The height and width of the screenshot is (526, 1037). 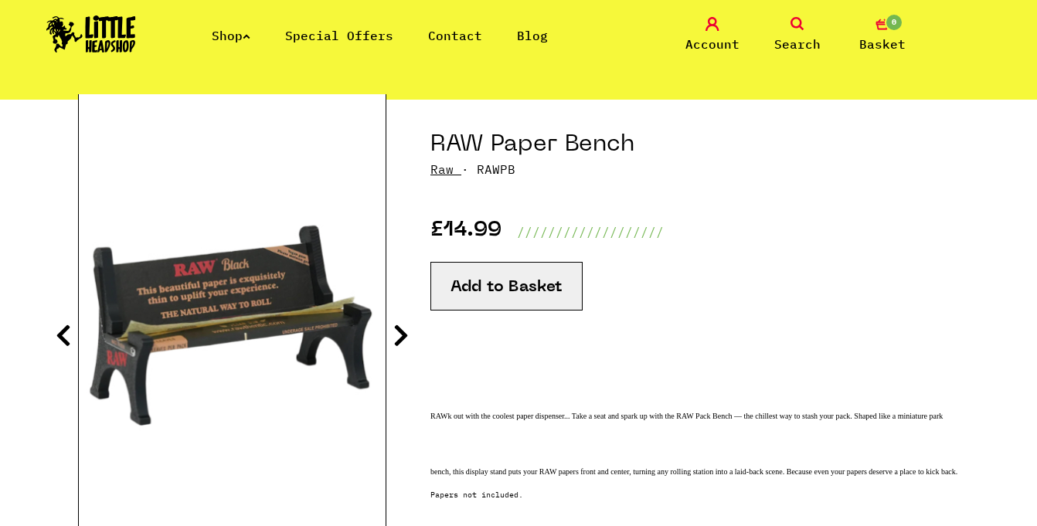 What do you see at coordinates (695, 145) in the screenshot?
I see `h1: RAW Paper Bench` at bounding box center [695, 145].